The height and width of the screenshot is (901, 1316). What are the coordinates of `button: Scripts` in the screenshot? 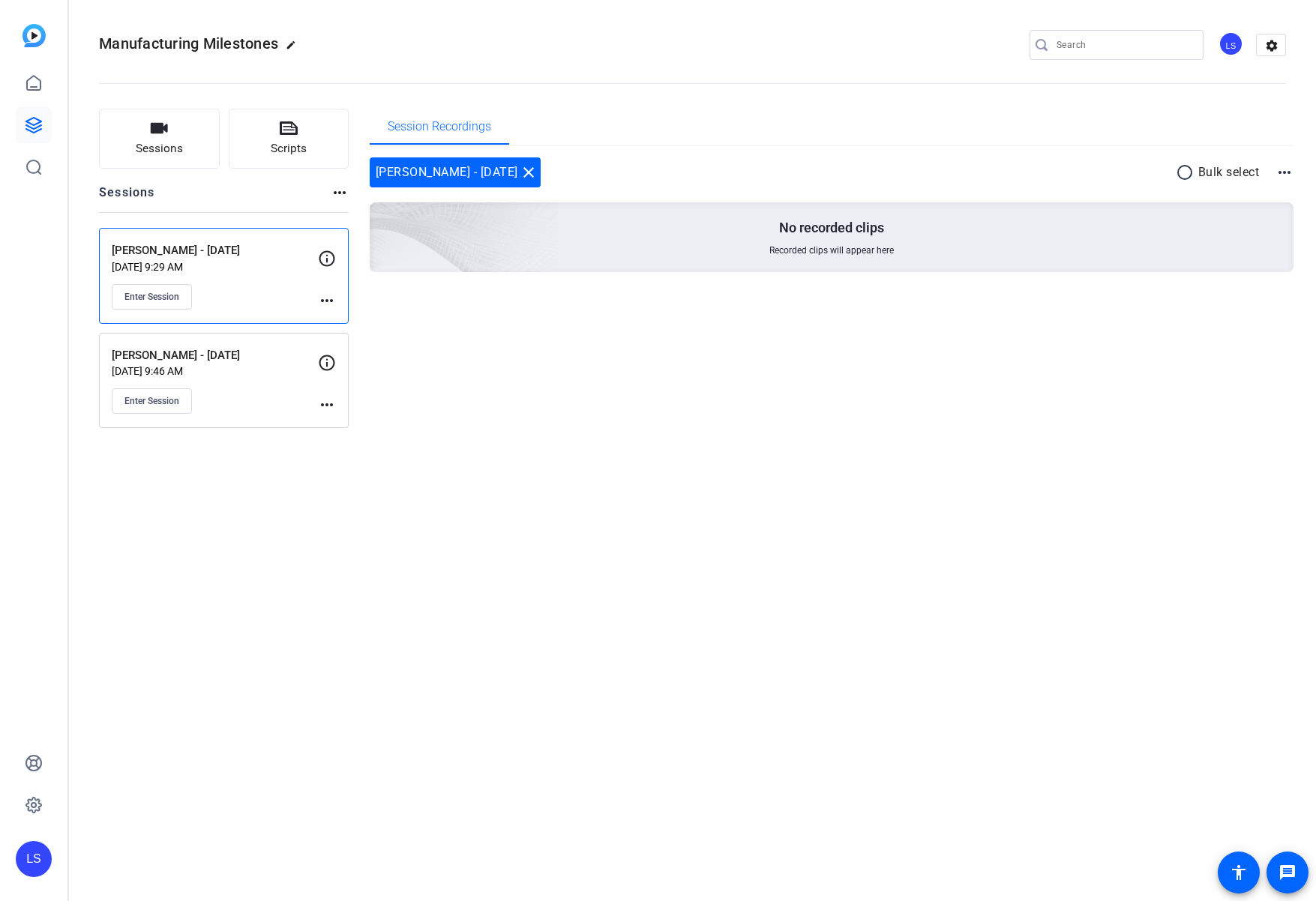 It's located at (289, 139).